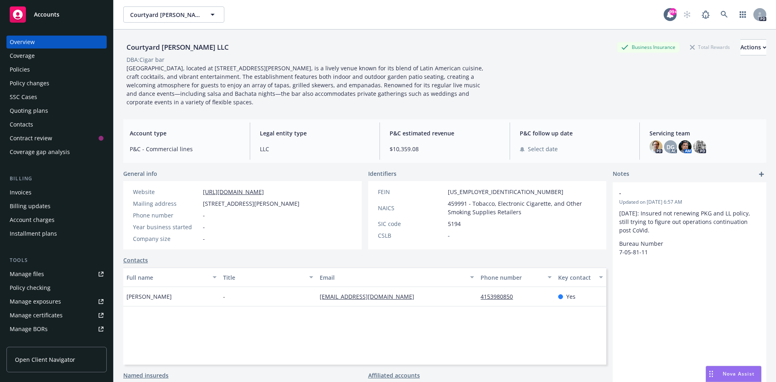 The width and height of the screenshot is (776, 382). What do you see at coordinates (30, 288) in the screenshot?
I see `div: Policy checking` at bounding box center [30, 288].